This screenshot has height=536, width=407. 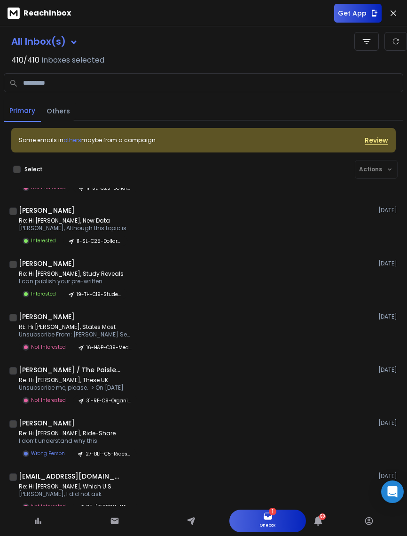 I want to click on button: Others, so click(x=58, y=111).